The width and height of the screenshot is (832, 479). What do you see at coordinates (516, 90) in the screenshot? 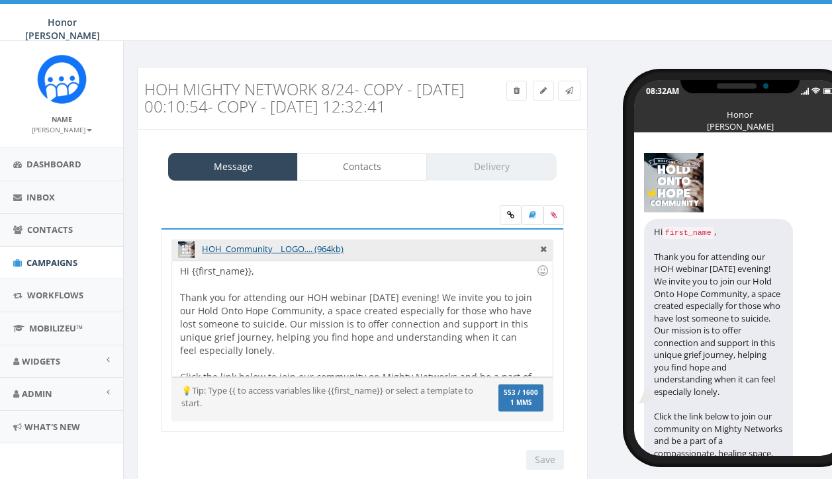
I see `span: Delete Campaign` at bounding box center [516, 90].